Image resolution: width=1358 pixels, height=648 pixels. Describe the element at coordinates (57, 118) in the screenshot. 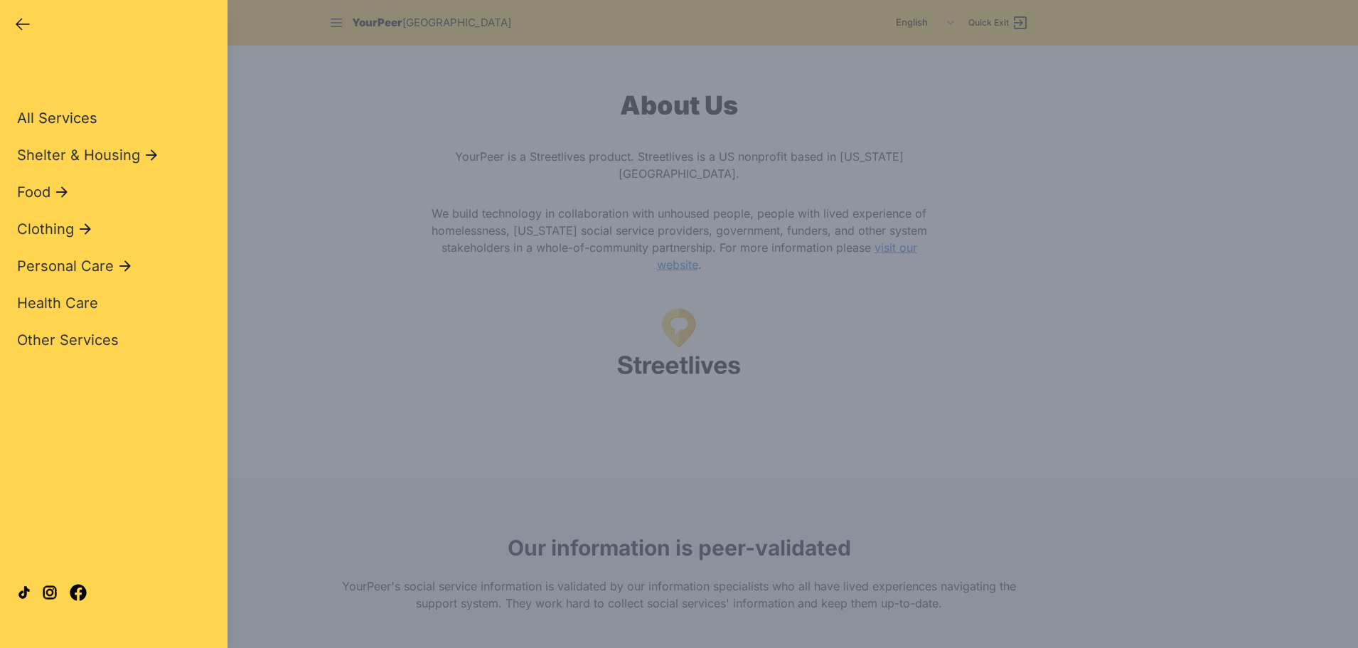

I see `span: All Services` at that location.